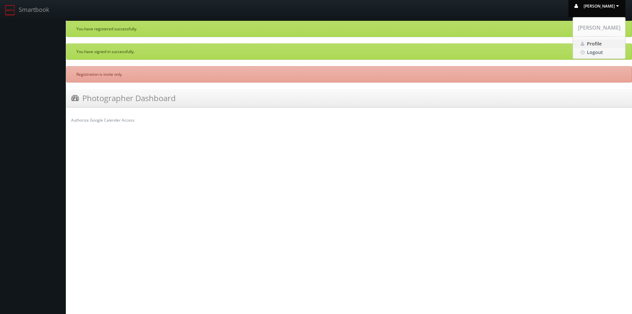 The image size is (632, 314). I want to click on p: Registration is invite only, so click(349, 74).